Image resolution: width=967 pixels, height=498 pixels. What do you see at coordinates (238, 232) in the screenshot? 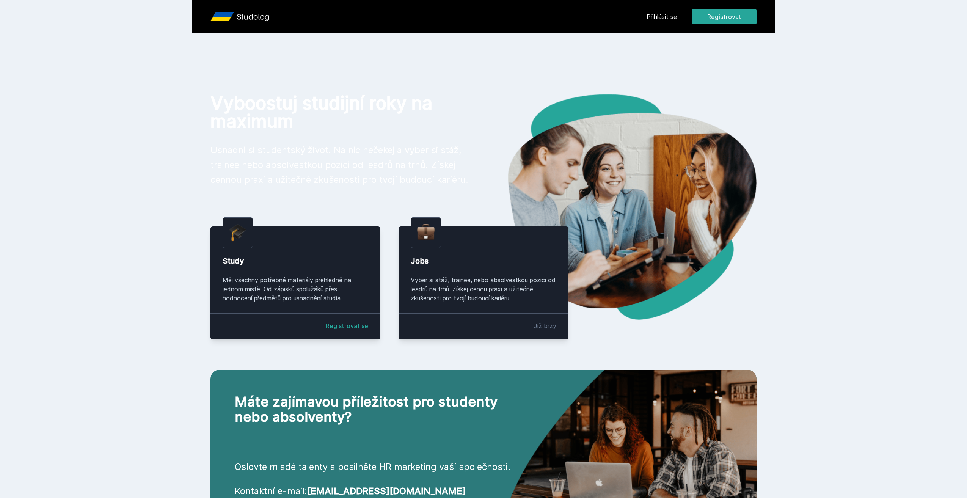
I see `img: graduation-cap.png` at bounding box center [238, 232].